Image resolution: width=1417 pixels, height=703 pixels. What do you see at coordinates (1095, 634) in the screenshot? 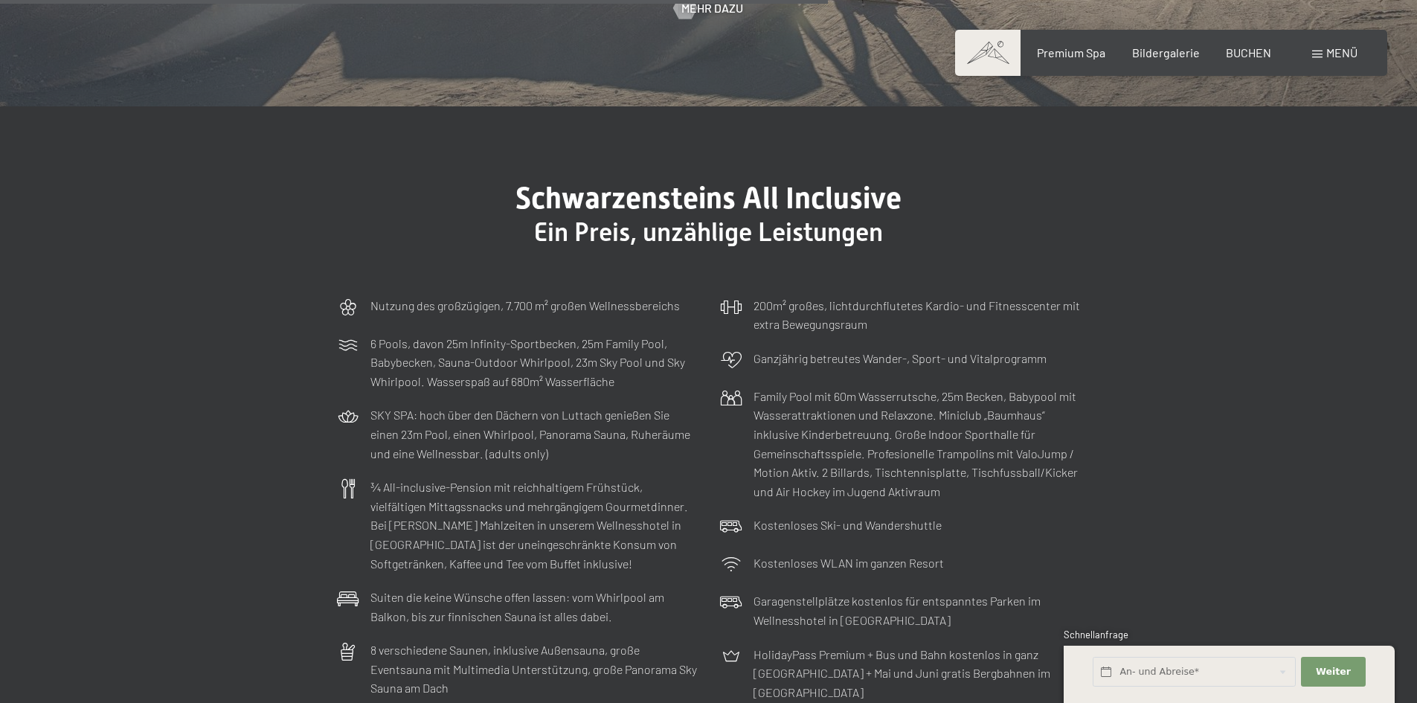
I see `span: Schnellanfrage` at bounding box center [1095, 634].